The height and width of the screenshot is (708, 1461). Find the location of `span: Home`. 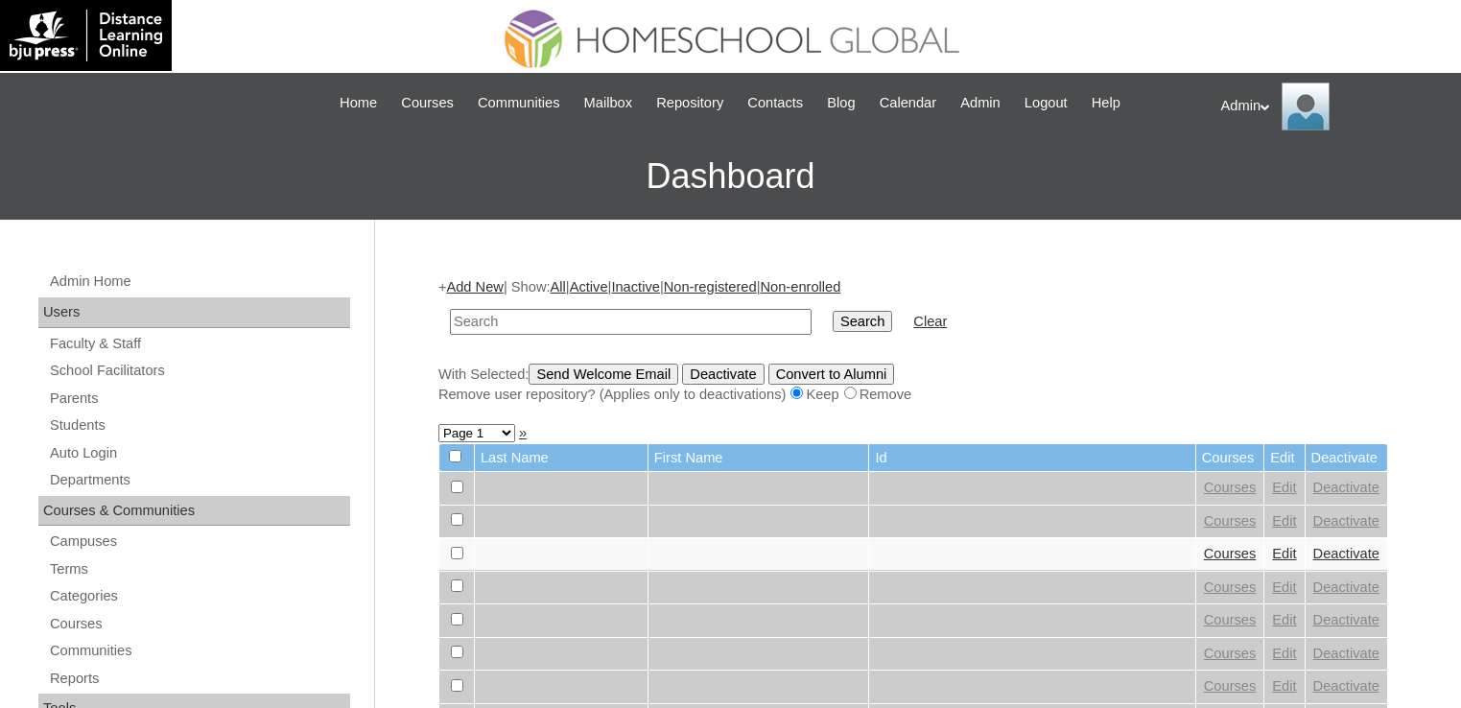

span: Home is located at coordinates (358, 103).